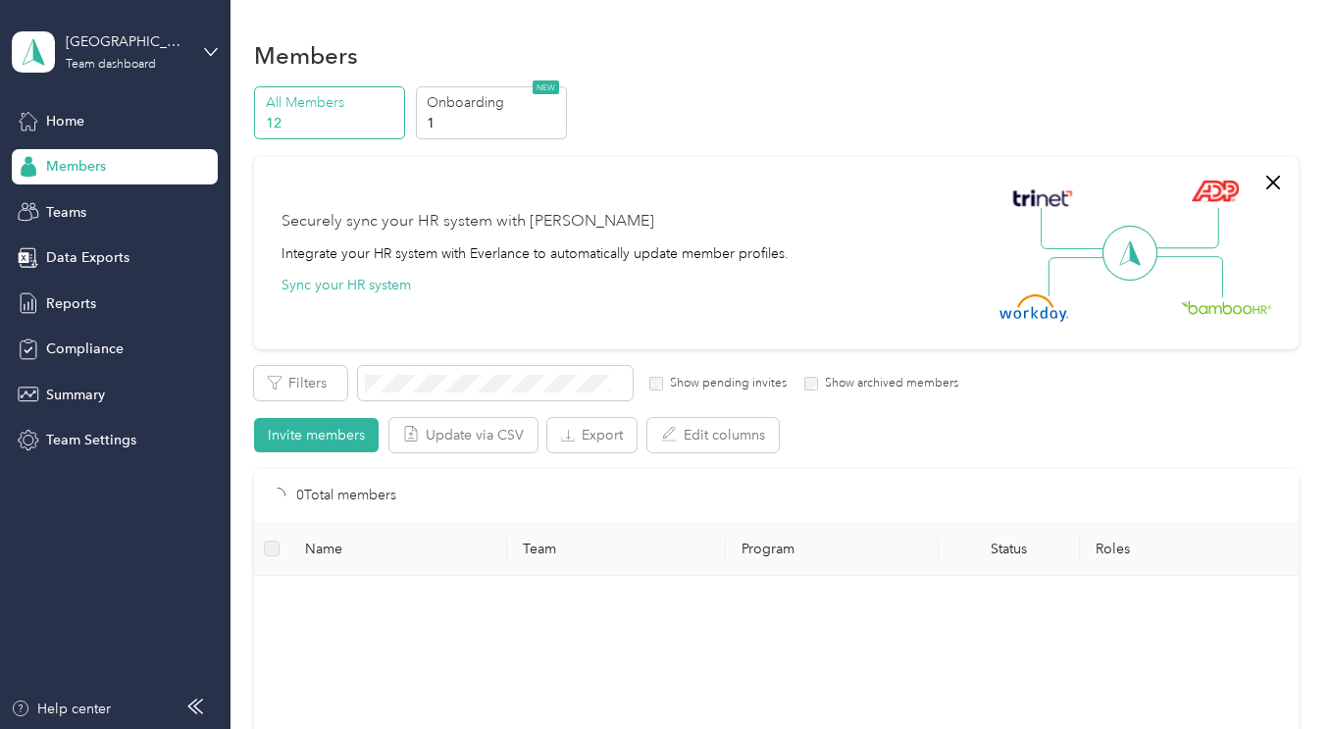 The width and height of the screenshot is (1332, 729). I want to click on button: Help center, so click(61, 708).